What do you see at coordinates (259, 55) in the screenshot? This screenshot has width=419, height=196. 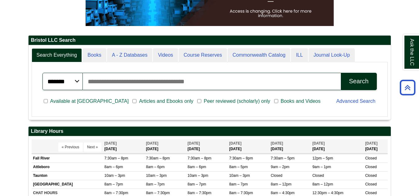 I see `a: Commonwealth Catalog` at bounding box center [259, 55].